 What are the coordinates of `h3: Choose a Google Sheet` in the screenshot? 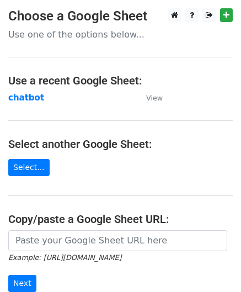 It's located at (120, 16).